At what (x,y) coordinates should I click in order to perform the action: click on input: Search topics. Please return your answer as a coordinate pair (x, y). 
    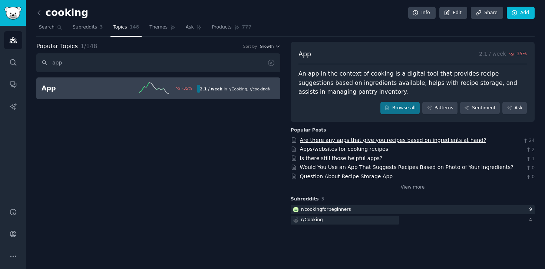
    Looking at the image, I should click on (158, 63).